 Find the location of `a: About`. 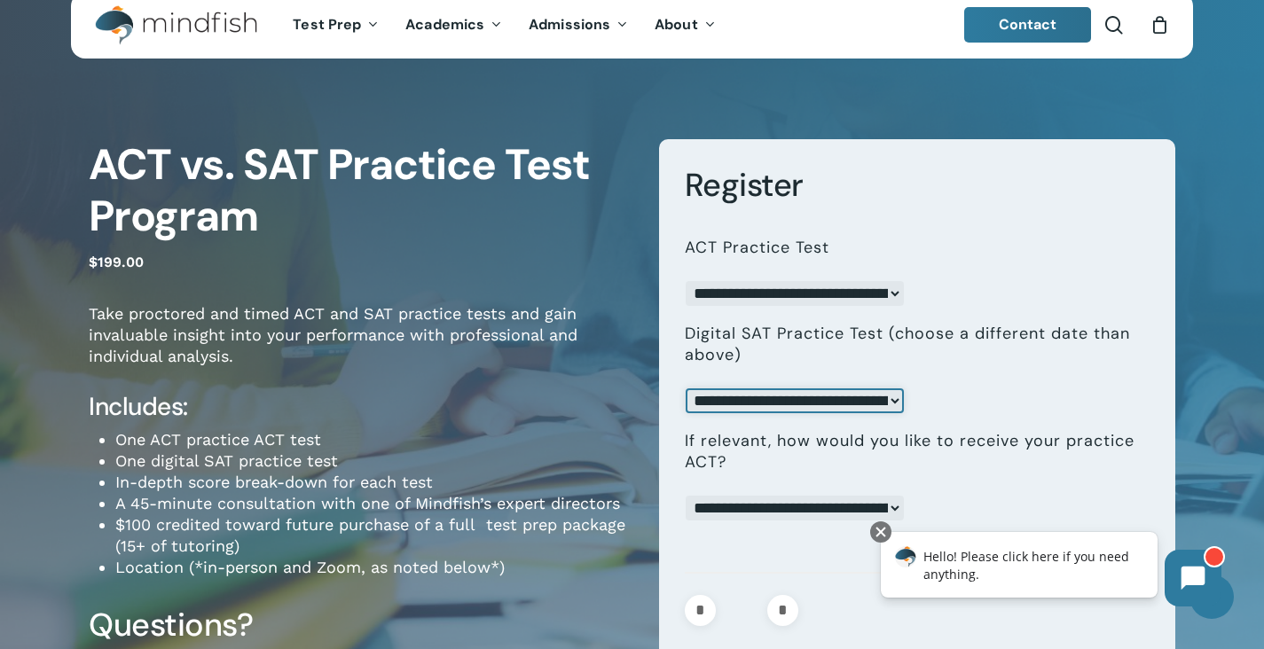

a: About is located at coordinates (685, 25).